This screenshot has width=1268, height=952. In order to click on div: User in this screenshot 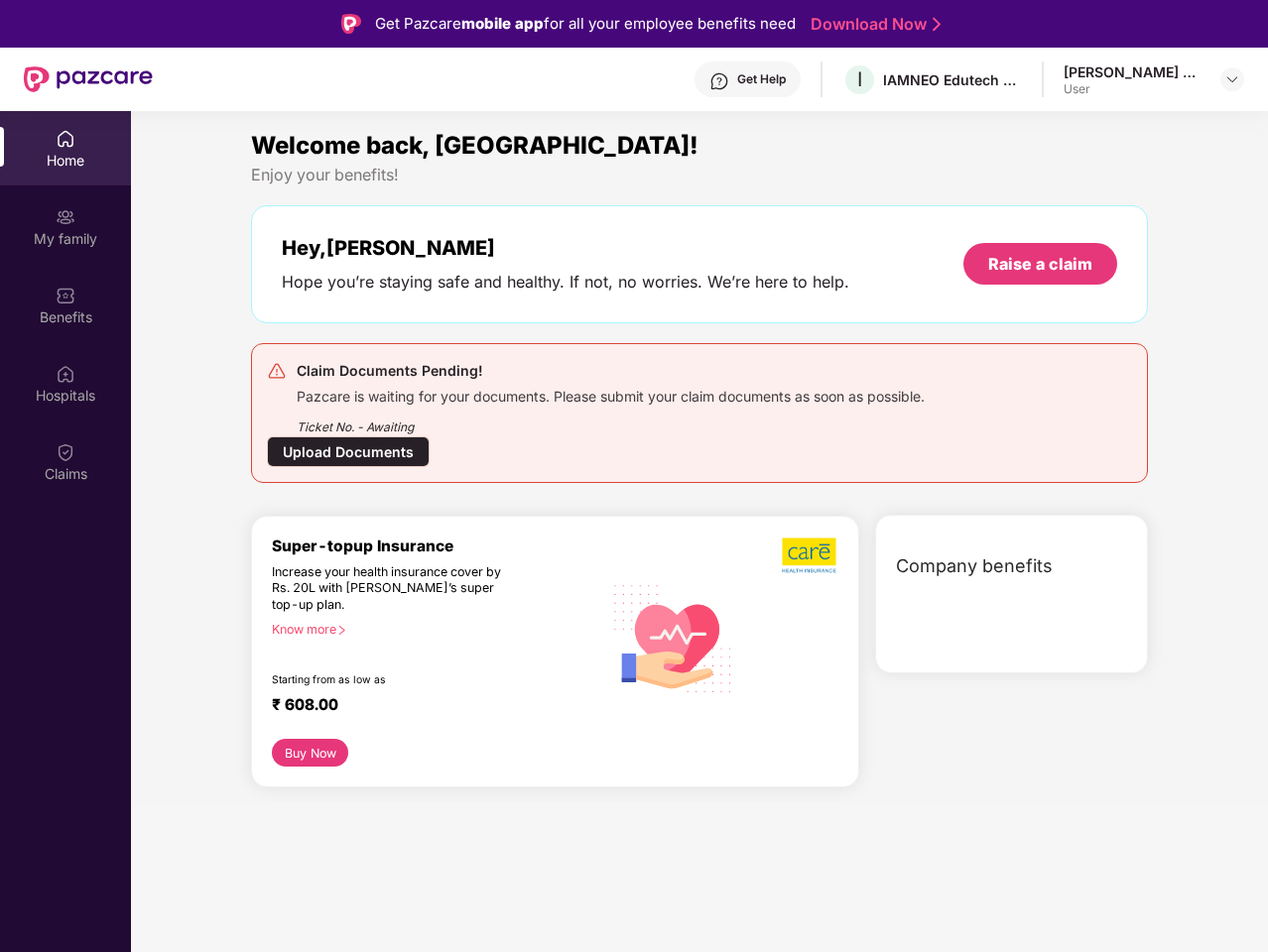, I will do `click(1133, 90)`.